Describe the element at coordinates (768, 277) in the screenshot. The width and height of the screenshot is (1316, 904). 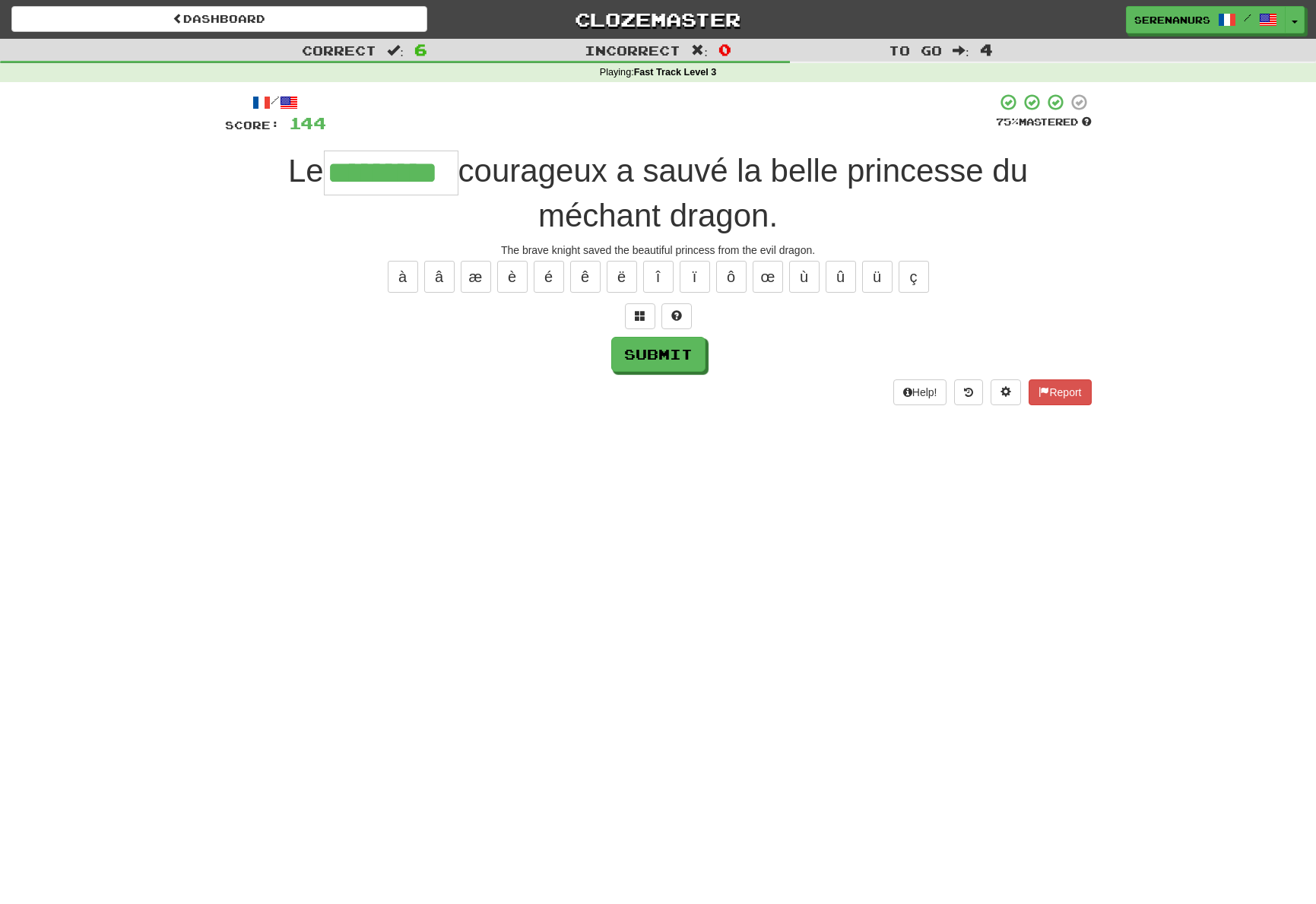
I see `button: œ` at that location.